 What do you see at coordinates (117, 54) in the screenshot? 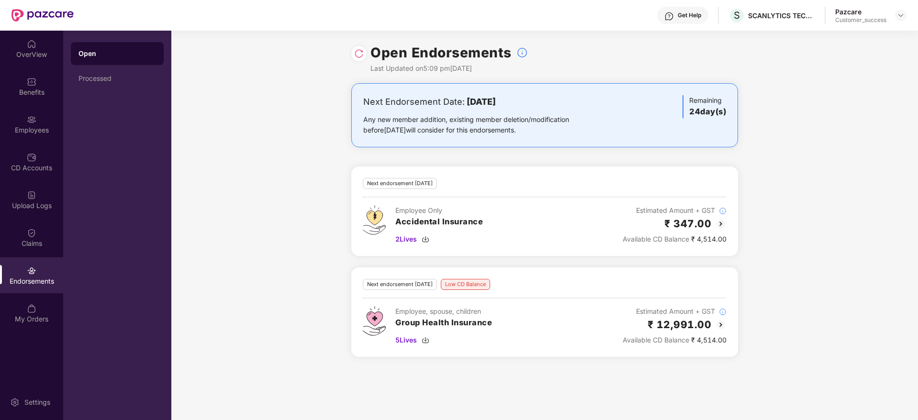
I see `div: Open` at bounding box center [117, 54].